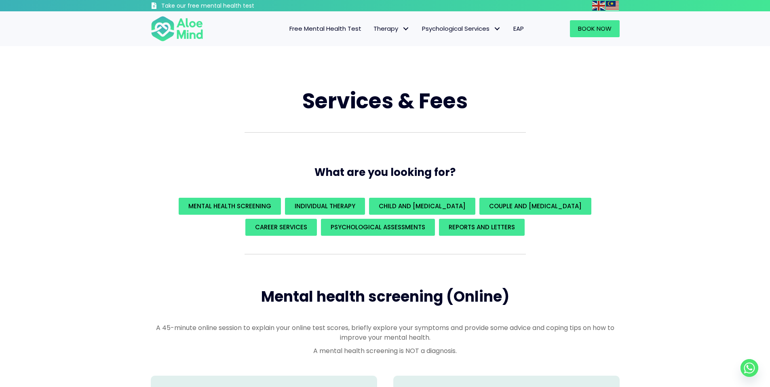  What do you see at coordinates (230, 206) in the screenshot?
I see `a: Mental Health Screening` at bounding box center [230, 206].